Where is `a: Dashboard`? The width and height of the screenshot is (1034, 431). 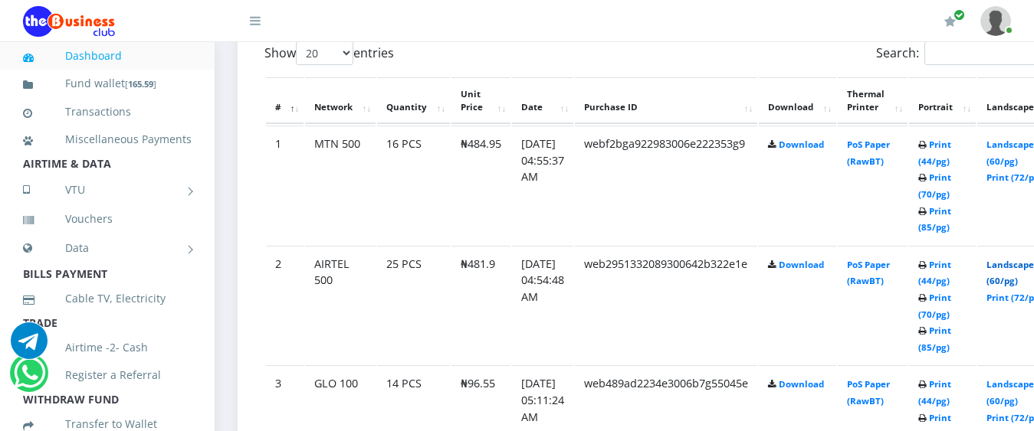 a: Dashboard is located at coordinates (107, 56).